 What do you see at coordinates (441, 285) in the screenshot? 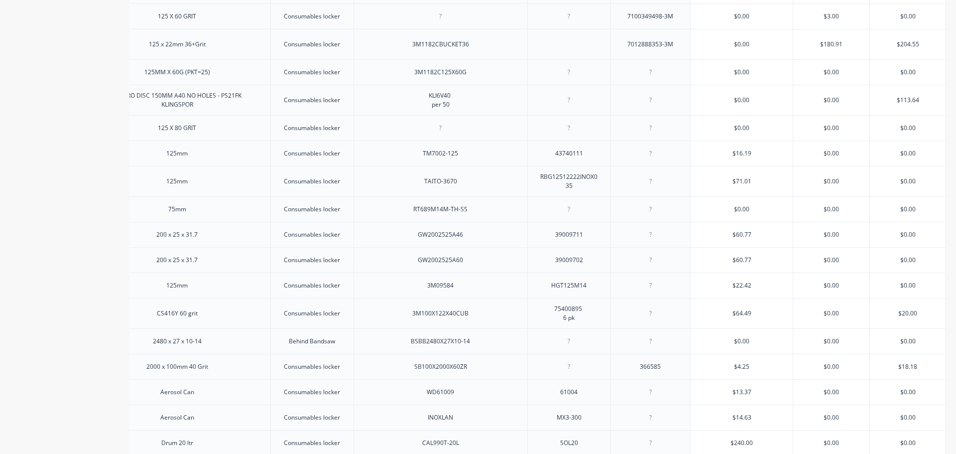
I see `div: 3M09584` at bounding box center [441, 285].